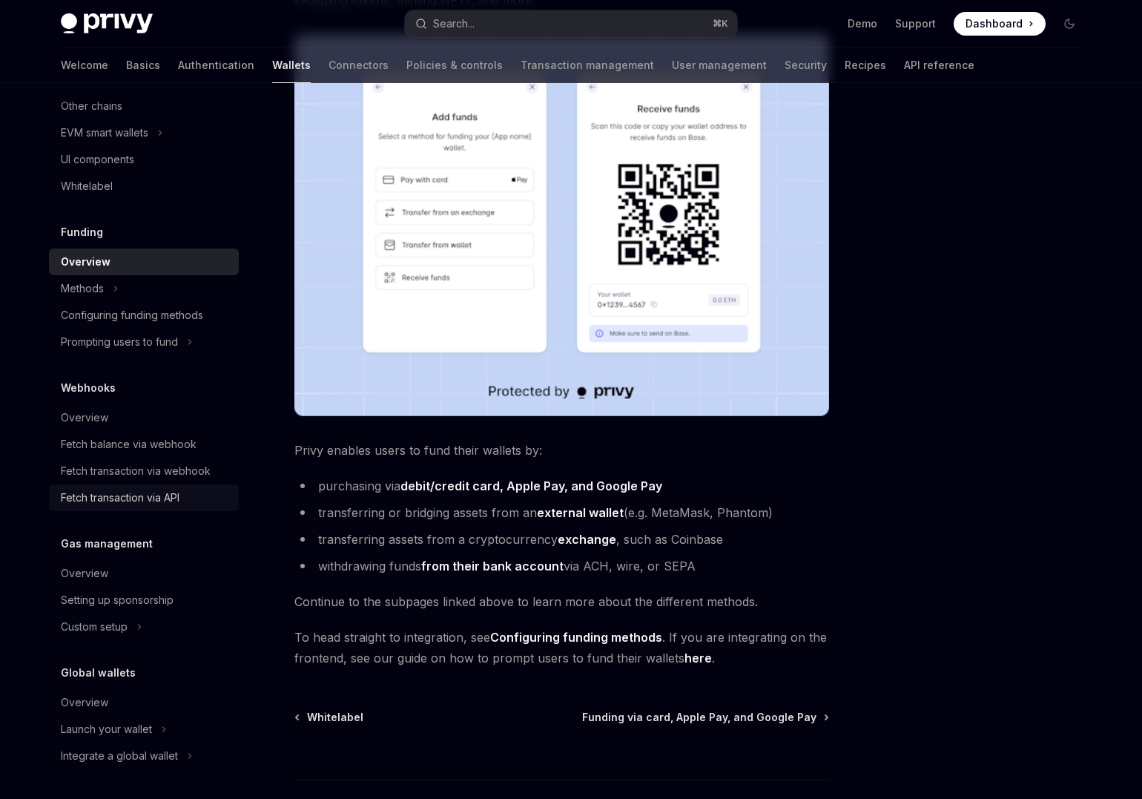  I want to click on div: Launch your wallet, so click(106, 729).